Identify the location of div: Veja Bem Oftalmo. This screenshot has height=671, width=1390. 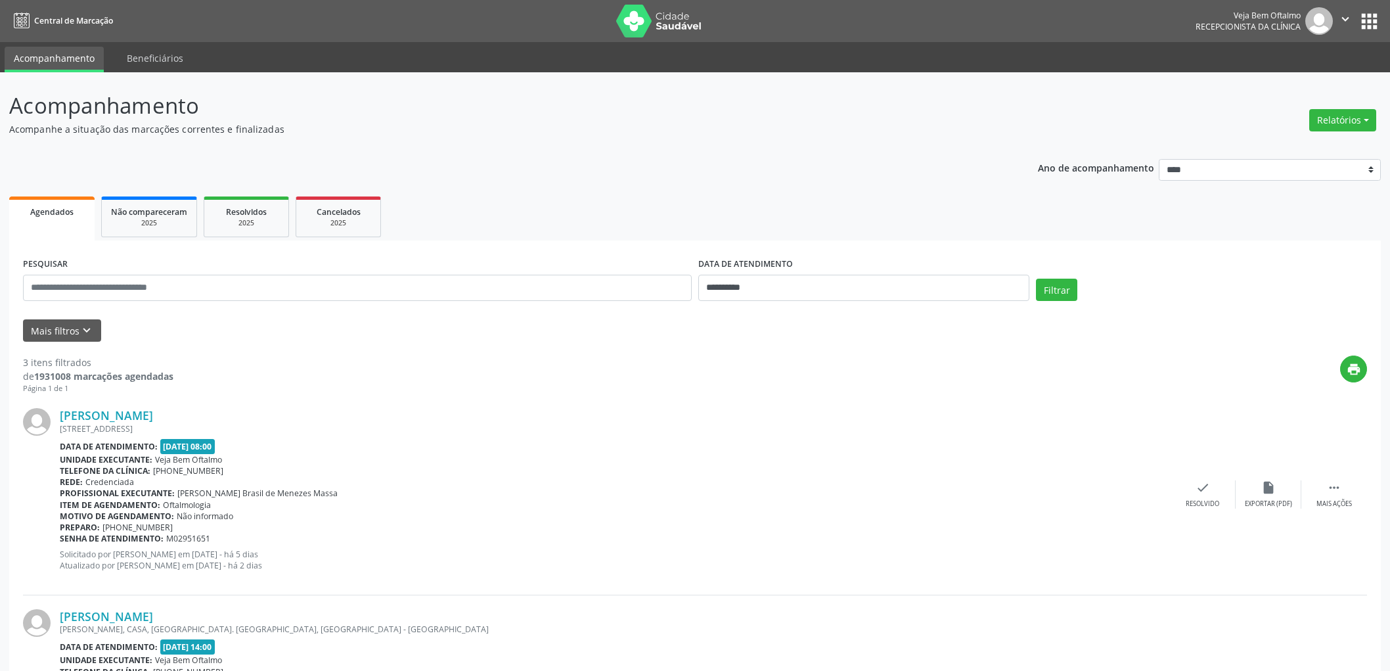
(1248, 15).